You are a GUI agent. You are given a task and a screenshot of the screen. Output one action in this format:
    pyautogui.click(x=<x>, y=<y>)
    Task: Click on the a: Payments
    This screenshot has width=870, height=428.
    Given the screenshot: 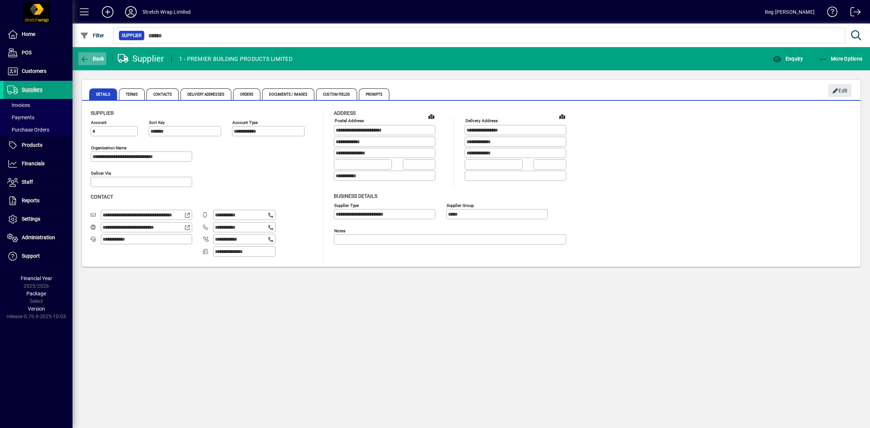 What is the action you would take?
    pyautogui.click(x=38, y=117)
    